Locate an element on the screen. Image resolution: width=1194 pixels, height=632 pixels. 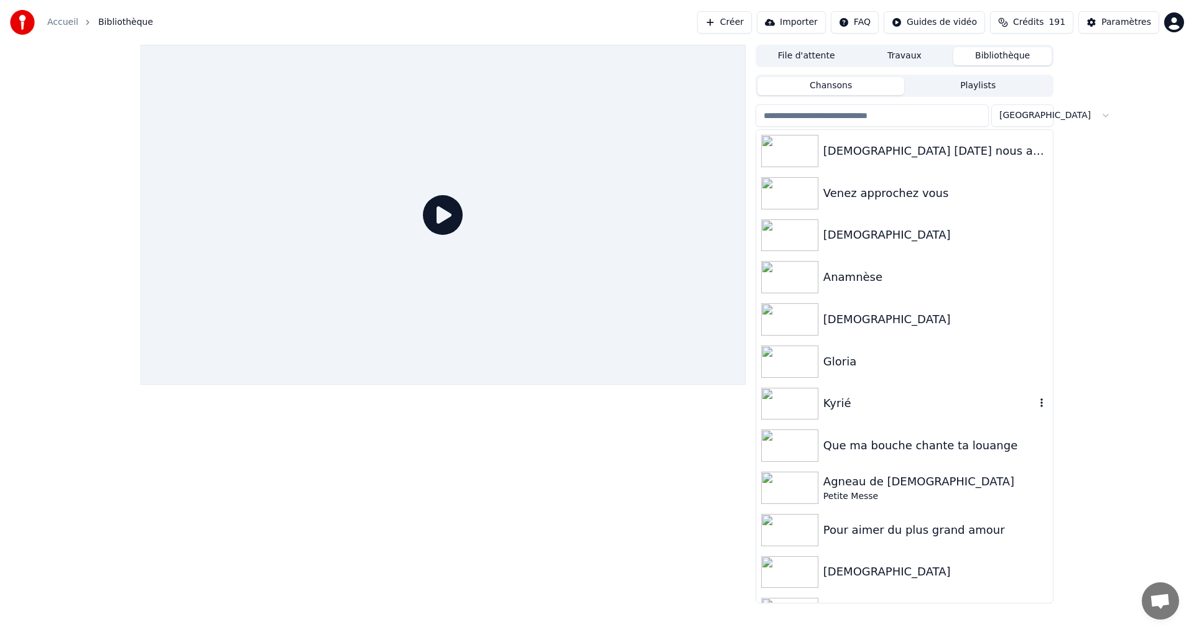
button: Paramètres is located at coordinates (1119, 22).